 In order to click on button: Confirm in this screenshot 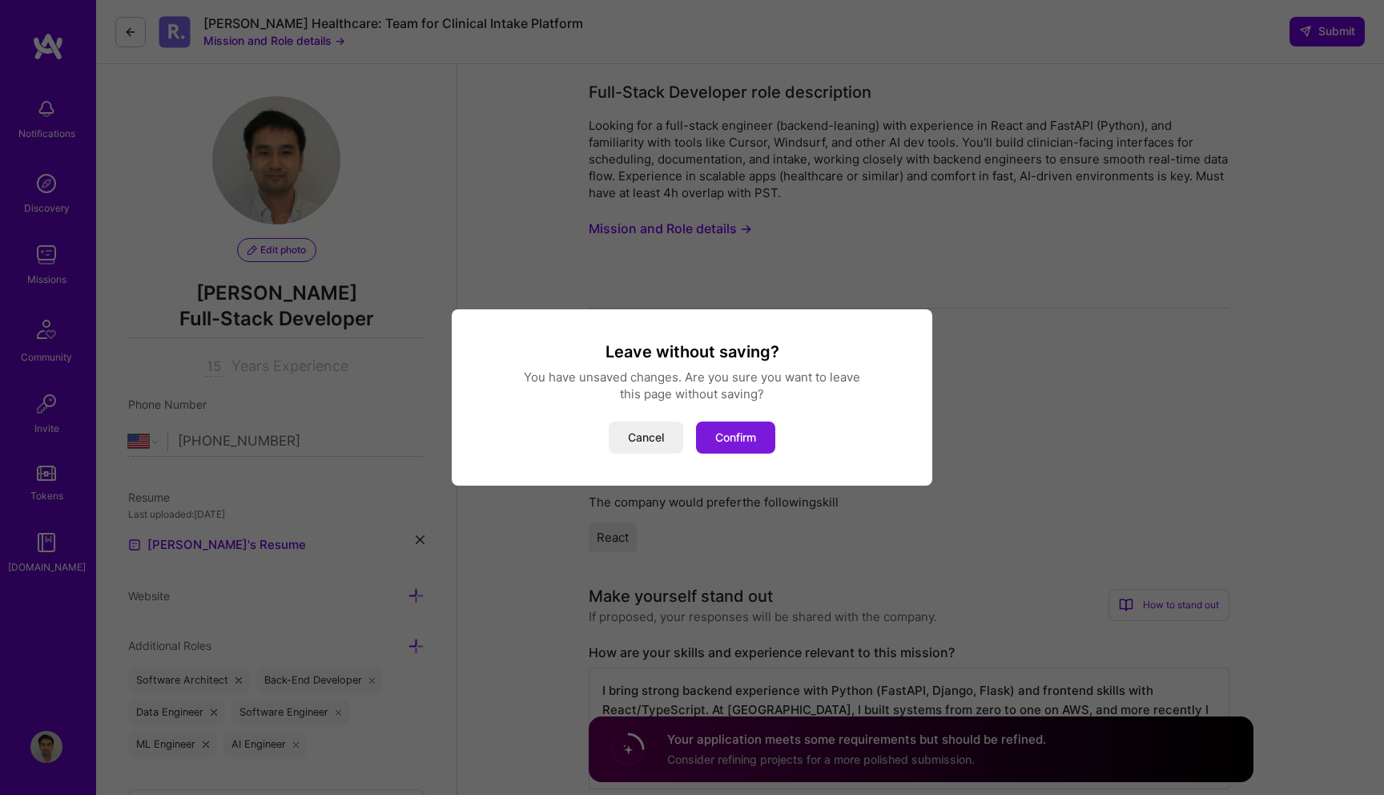, I will do `click(735, 437)`.